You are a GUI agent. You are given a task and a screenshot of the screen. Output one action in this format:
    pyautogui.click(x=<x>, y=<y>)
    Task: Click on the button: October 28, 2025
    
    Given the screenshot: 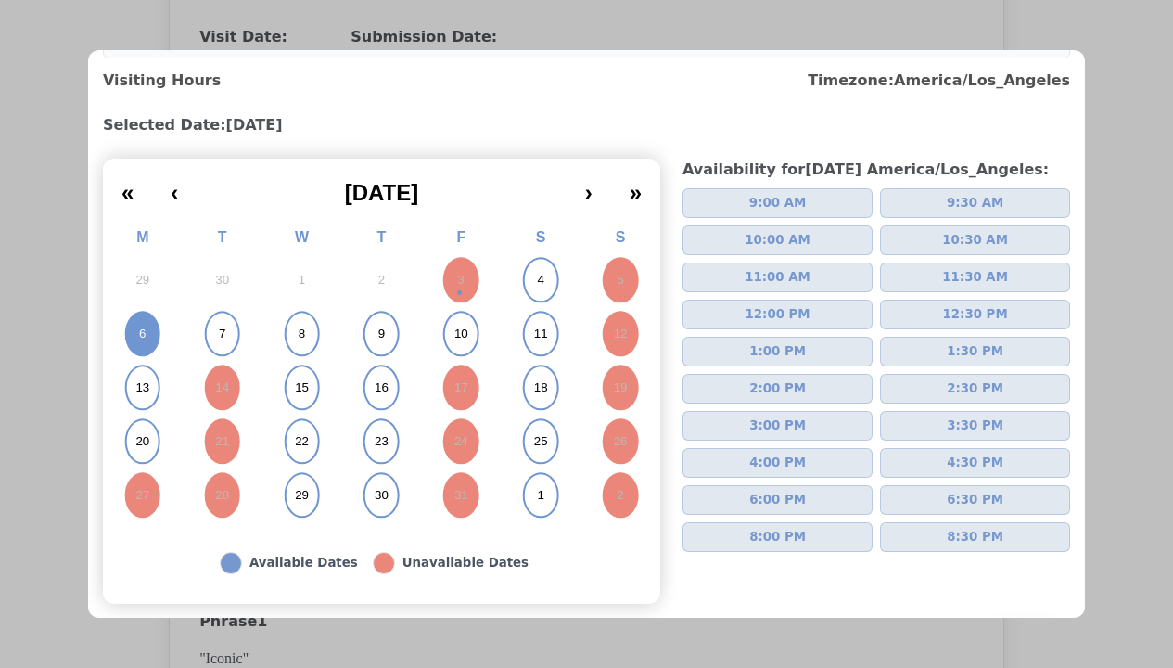 What is the action you would take?
    pyautogui.click(x=223, y=495)
    